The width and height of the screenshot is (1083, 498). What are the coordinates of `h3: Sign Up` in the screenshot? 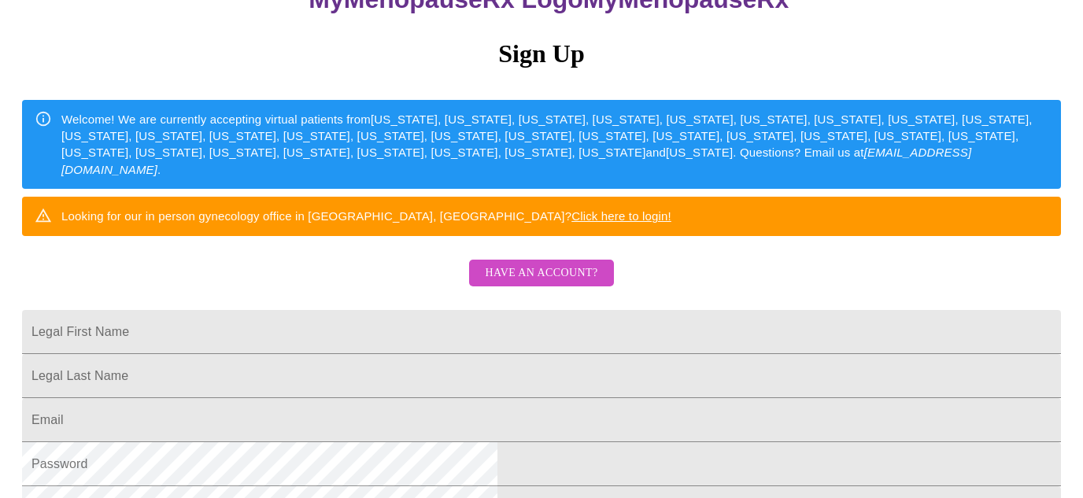 It's located at (541, 54).